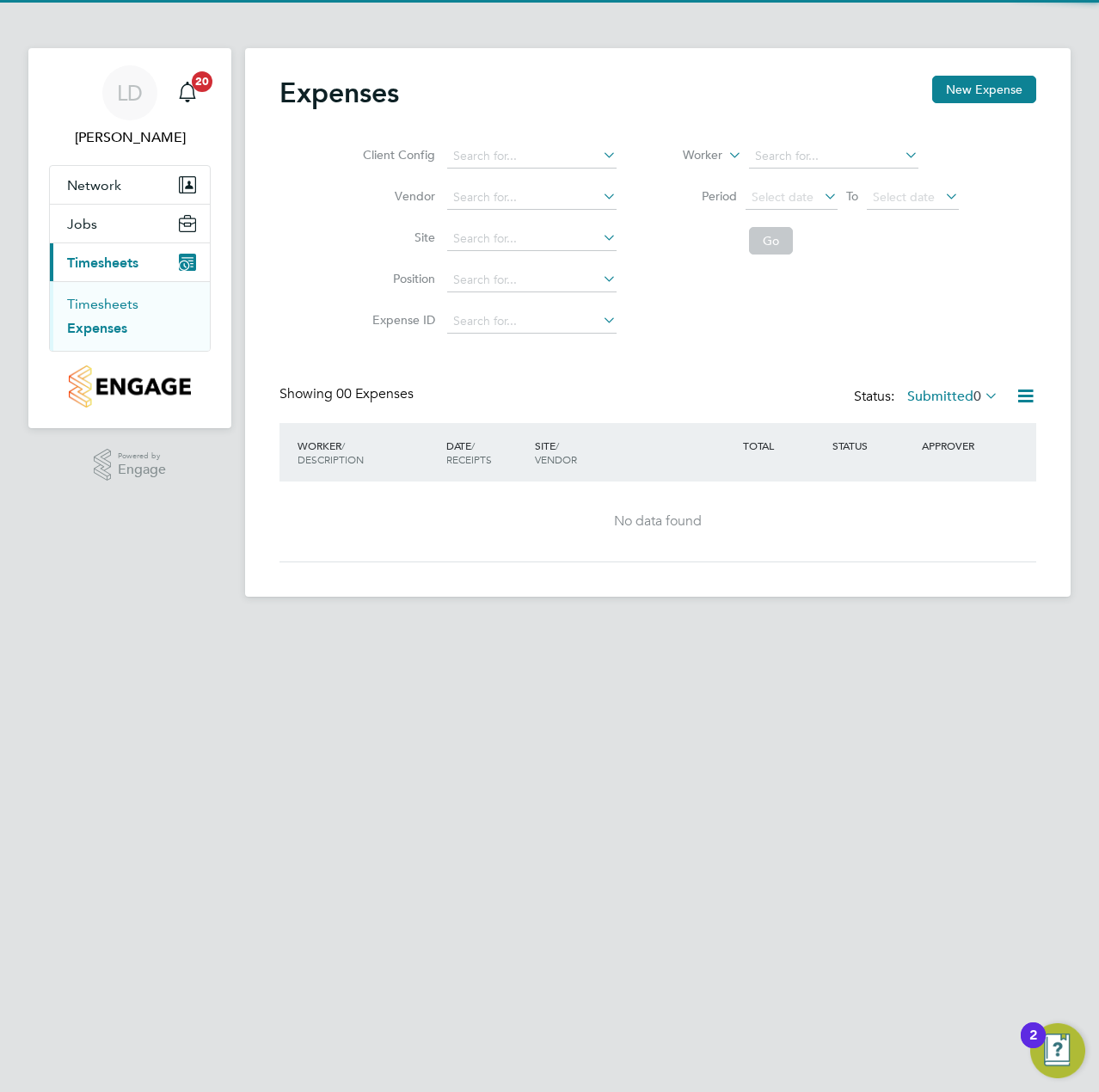  I want to click on label: Position, so click(396, 279).